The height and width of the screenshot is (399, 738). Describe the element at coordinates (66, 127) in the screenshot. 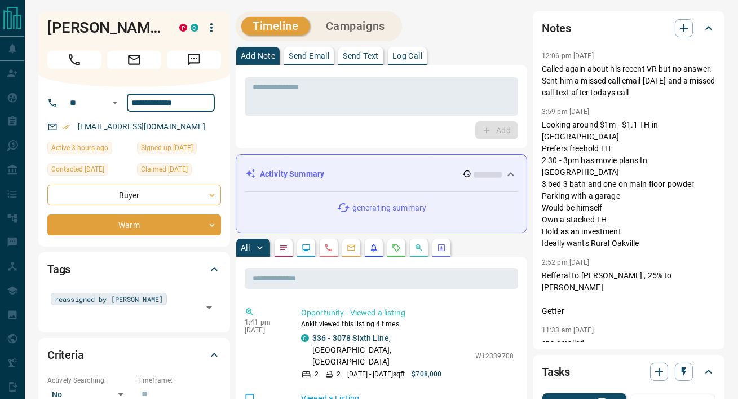

I see `svg: Email Verified` at that location.